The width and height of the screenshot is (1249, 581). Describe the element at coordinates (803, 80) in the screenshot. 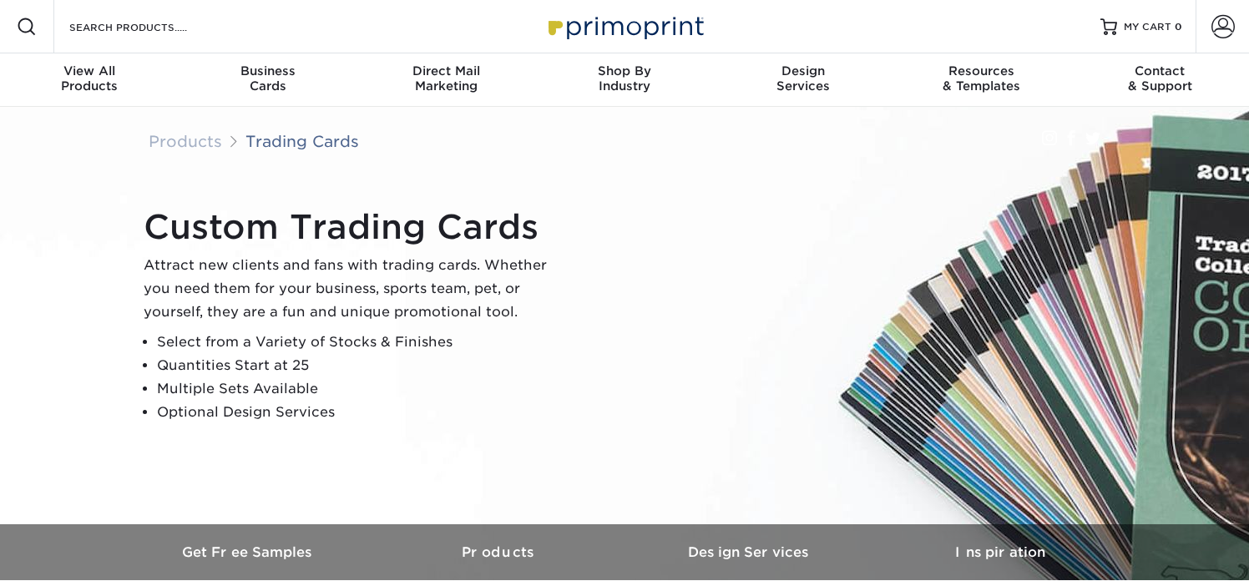

I see `a: DesignServices` at that location.